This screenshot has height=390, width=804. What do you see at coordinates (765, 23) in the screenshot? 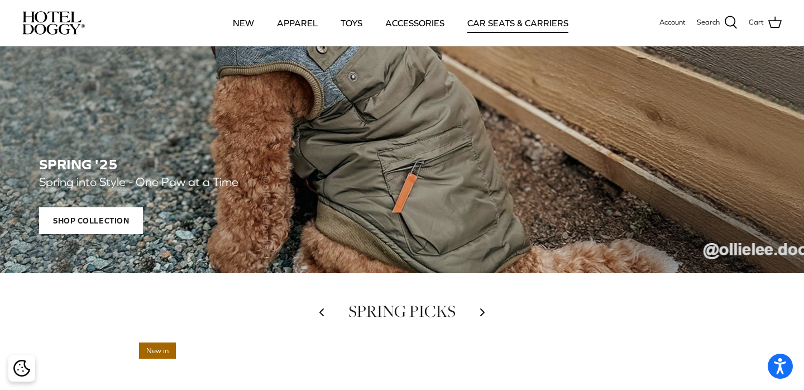
I see `a: Cart` at bounding box center [765, 23].